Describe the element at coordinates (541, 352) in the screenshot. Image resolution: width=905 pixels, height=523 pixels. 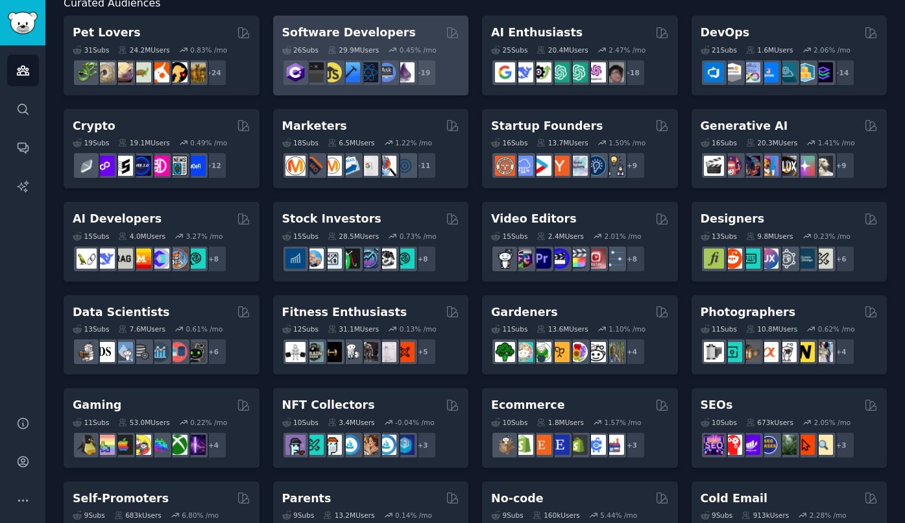
I see `img: SavageGarden` at that location.